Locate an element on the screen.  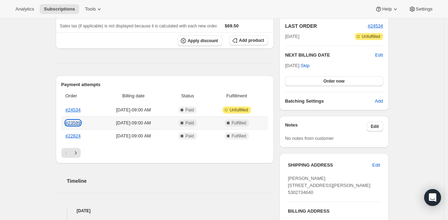
button: Analytics is located at coordinates (25, 9).